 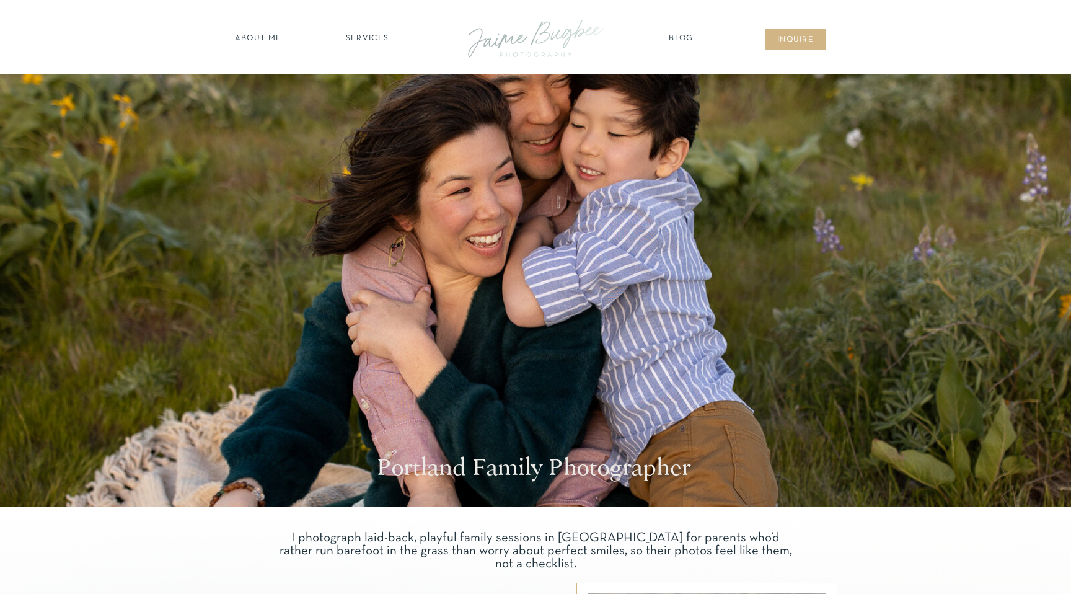 I want to click on nav: Blog, so click(x=681, y=39).